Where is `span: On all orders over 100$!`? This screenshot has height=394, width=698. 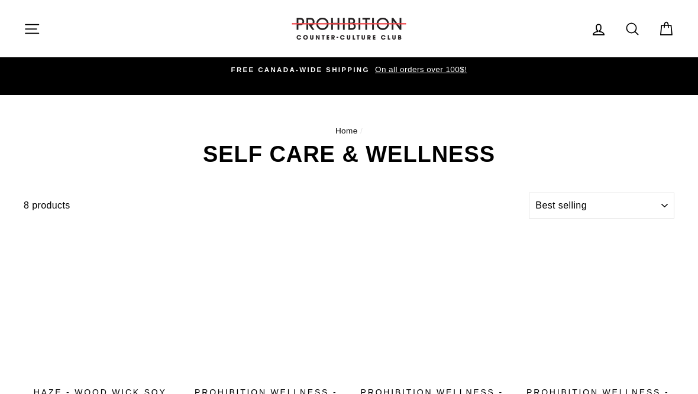 span: On all orders over 100$! is located at coordinates (419, 69).